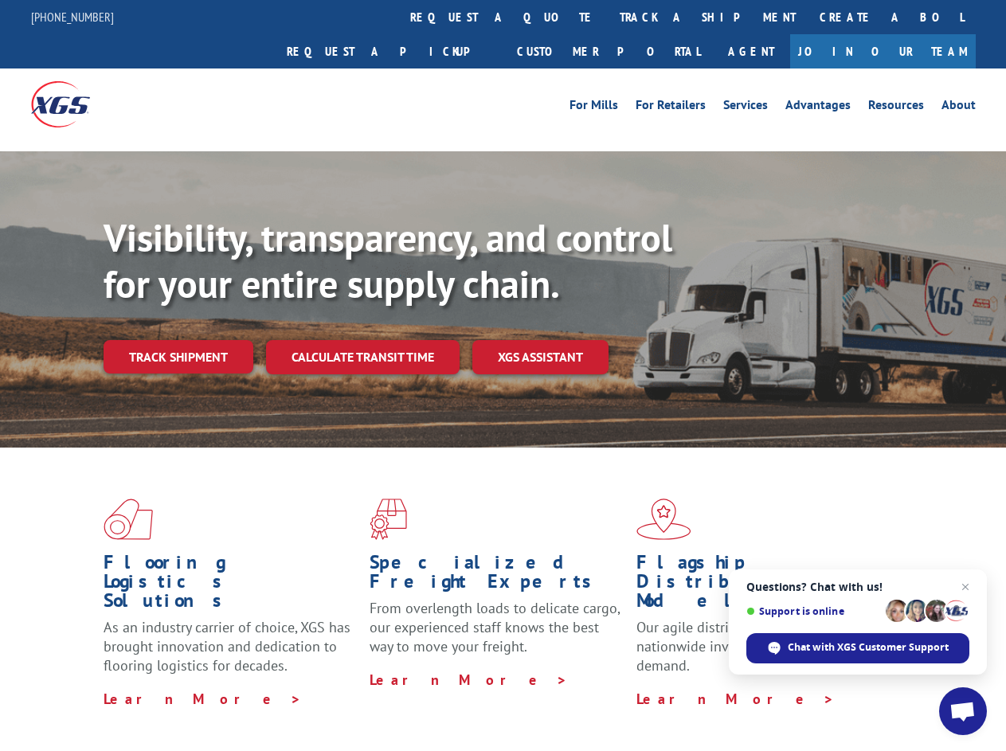  Describe the element at coordinates (882, 51) in the screenshot. I see `a: Join Our Team` at that location.